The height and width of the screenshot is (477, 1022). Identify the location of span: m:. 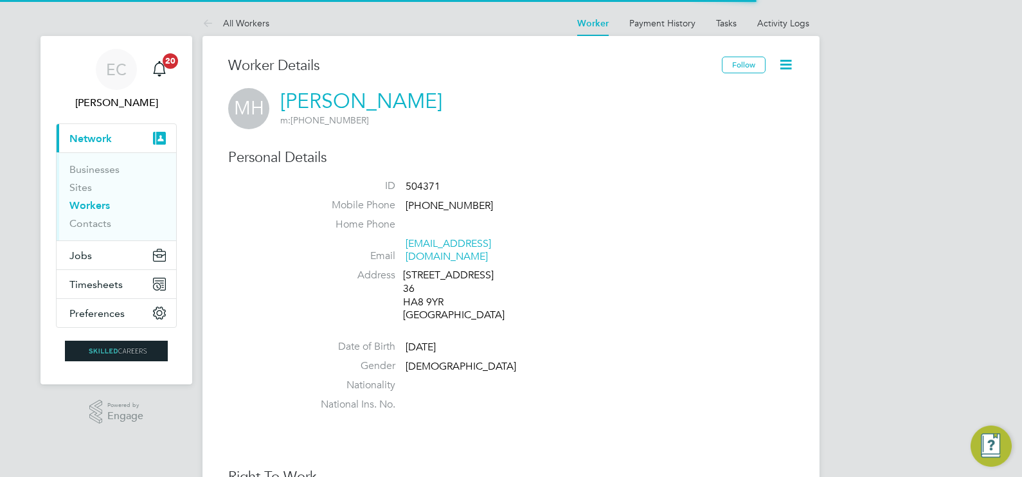
(285, 120).